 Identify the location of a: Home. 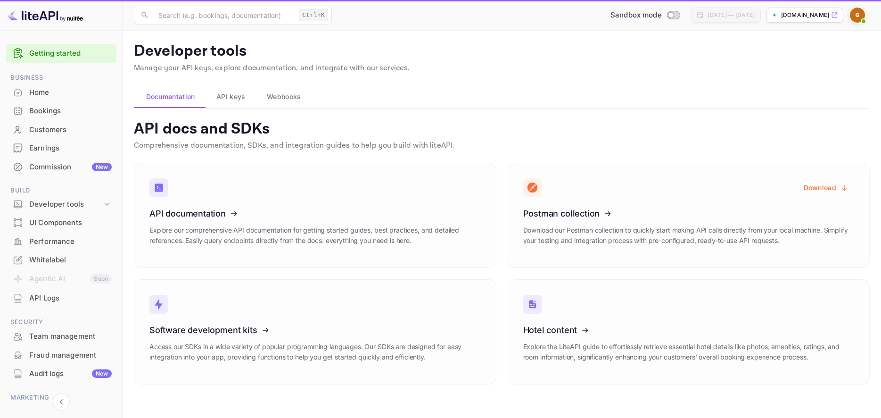
(61, 92).